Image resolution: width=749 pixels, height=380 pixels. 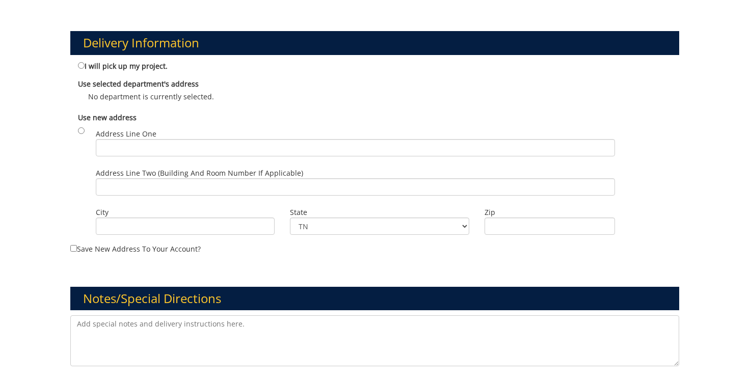 I want to click on input: City, so click(x=185, y=226).